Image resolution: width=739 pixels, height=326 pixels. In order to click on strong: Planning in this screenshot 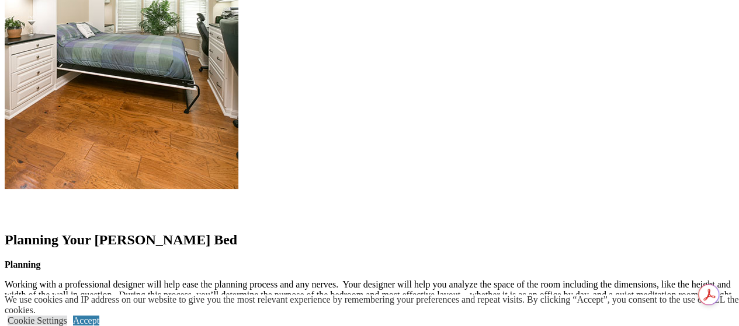, I will do `click(22, 264)`.